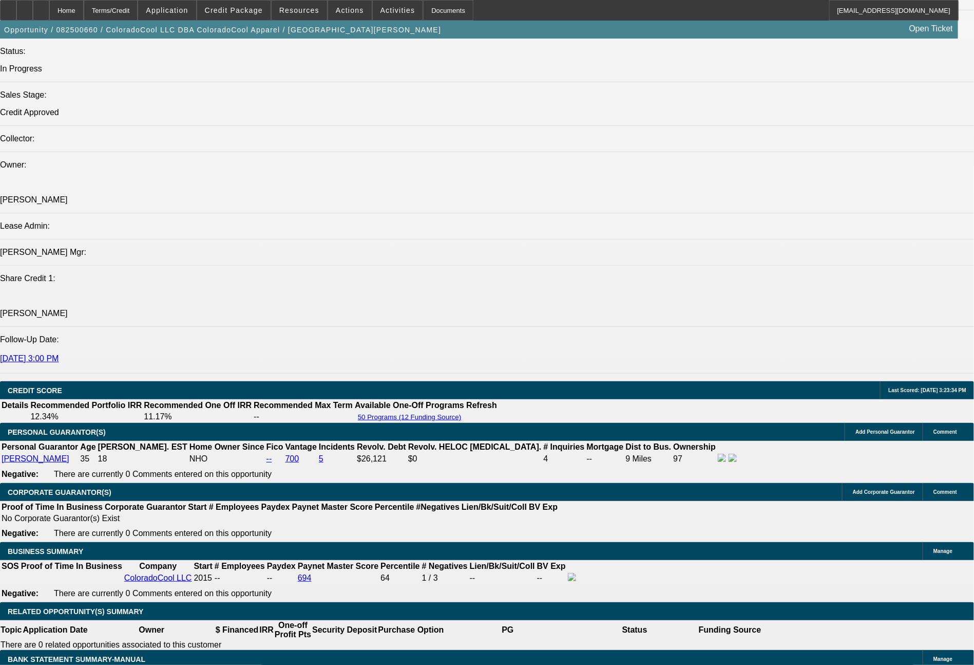 The image size is (974, 665). Describe the element at coordinates (86, 416) in the screenshot. I see `td: 12.34%` at that location.